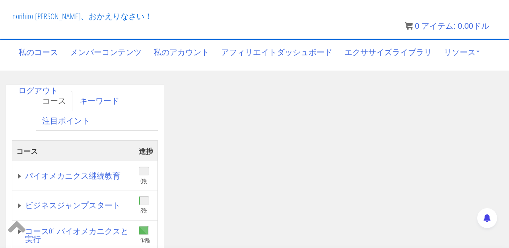 This screenshot has width=509, height=248. I want to click on a: バイオメカニクス継続教育, so click(74, 176).